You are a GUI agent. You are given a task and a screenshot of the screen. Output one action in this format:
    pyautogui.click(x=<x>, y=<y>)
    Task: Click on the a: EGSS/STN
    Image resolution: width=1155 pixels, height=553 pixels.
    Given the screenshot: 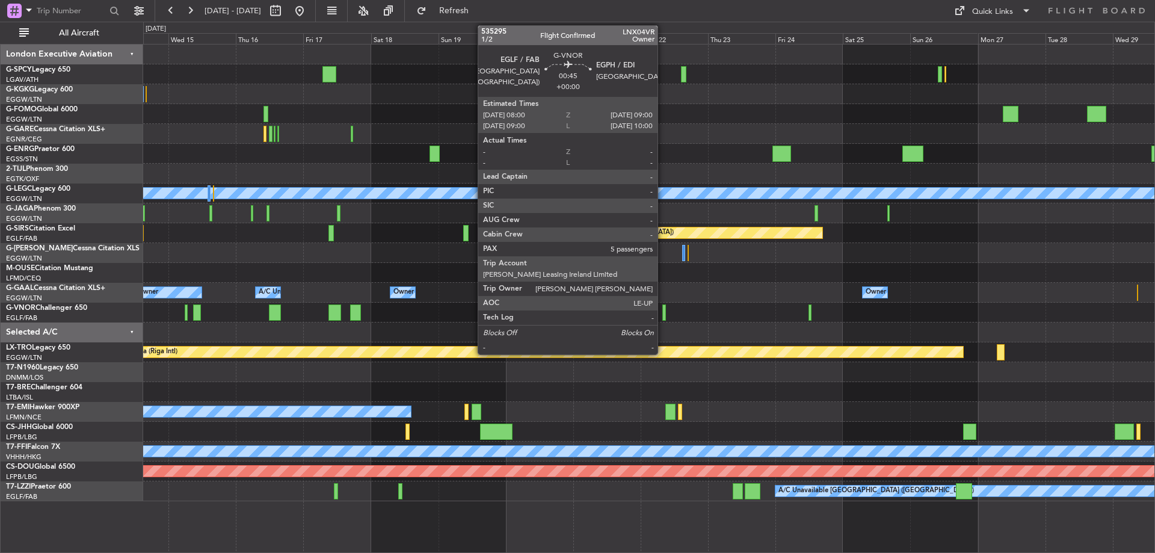 What is the action you would take?
    pyautogui.click(x=22, y=159)
    